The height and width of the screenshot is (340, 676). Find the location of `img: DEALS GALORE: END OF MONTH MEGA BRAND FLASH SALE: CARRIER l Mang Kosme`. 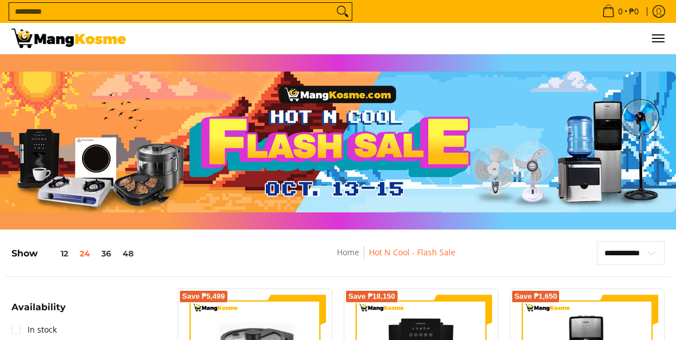

img: DEALS GALORE: END OF MONTH MEGA BRAND FLASH SALE: CARRIER l Mang Kosme is located at coordinates (69, 38).